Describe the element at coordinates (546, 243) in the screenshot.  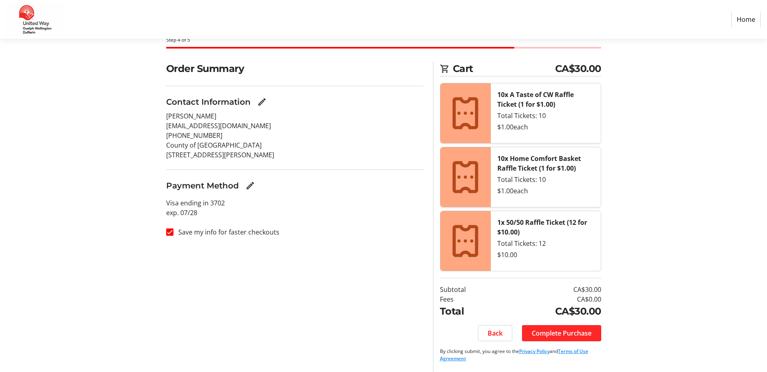
I see `div: Total Tickets: 12` at that location.